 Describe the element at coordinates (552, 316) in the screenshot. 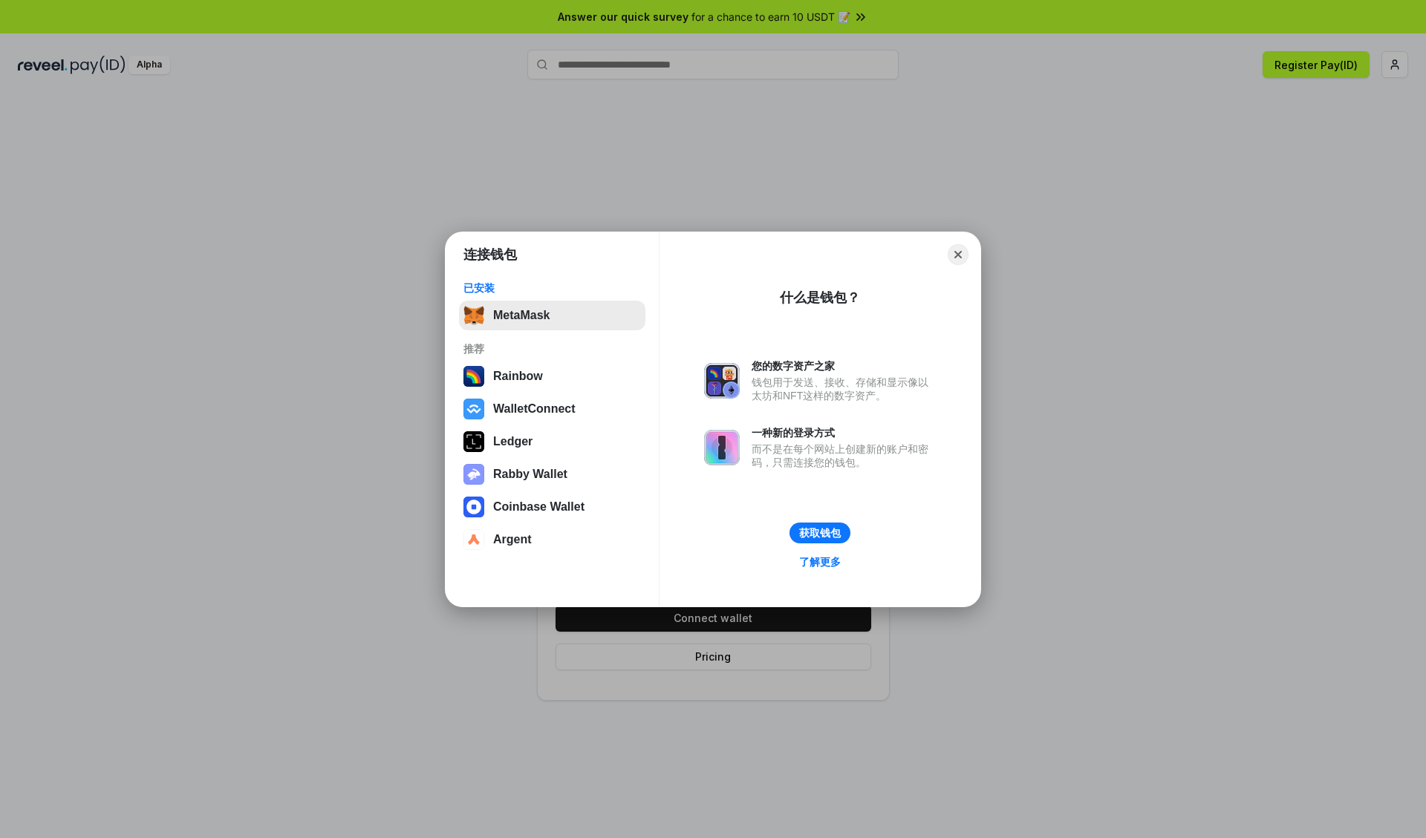

I see `button: MetaMask` at that location.